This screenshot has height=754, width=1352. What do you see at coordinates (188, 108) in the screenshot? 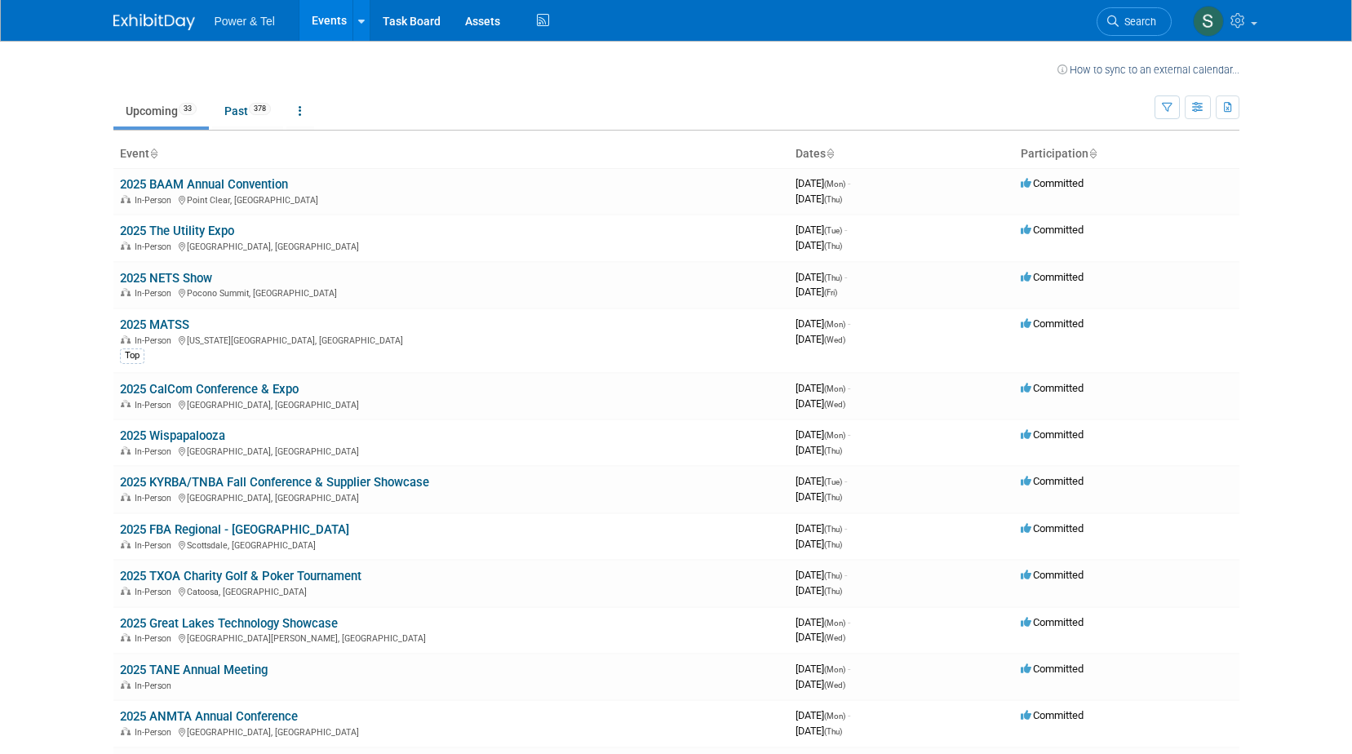
I see `span: 33` at bounding box center [188, 108].